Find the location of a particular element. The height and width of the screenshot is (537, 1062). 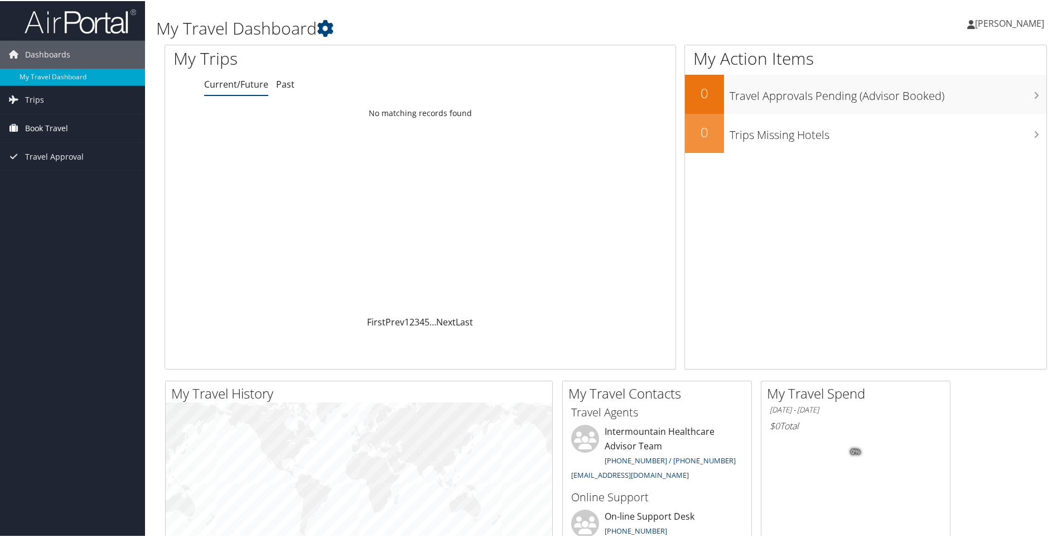

h1: My Travel Dashboard is located at coordinates (456, 27).